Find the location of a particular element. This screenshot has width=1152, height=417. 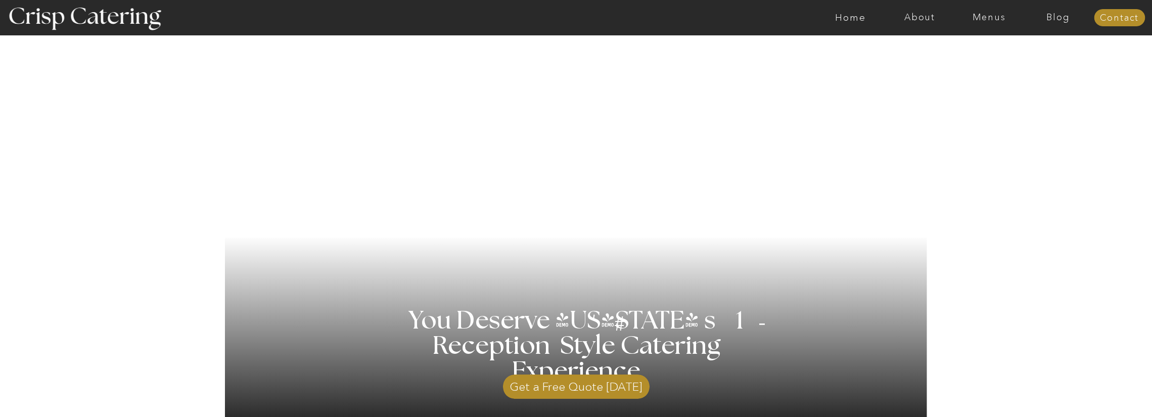

a: Menus is located at coordinates (989, 18).